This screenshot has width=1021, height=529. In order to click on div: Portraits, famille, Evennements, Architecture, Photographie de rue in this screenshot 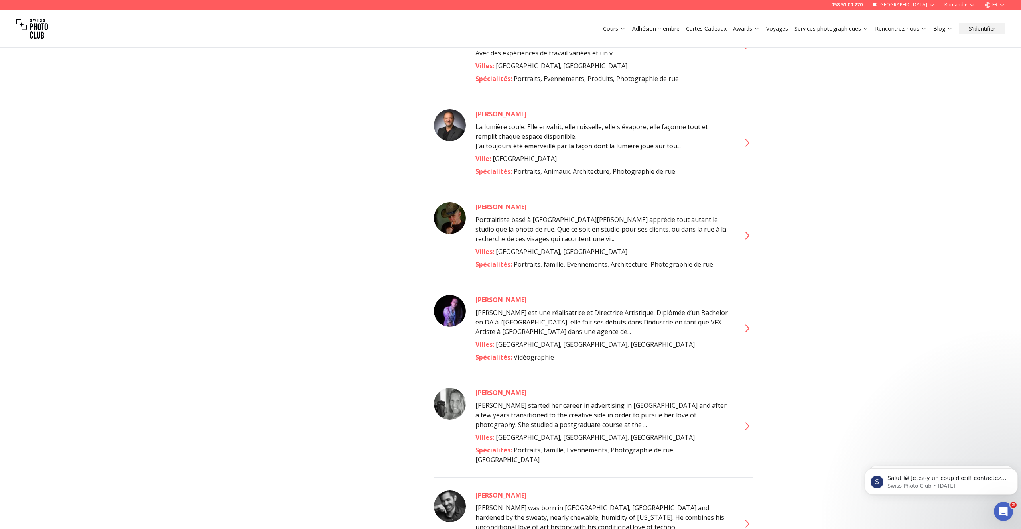, I will do `click(603, 264)`.